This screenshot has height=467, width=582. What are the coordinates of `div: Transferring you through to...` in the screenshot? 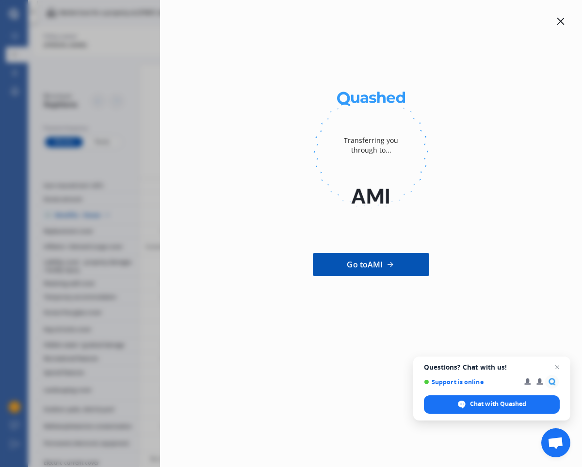 It's located at (371, 145).